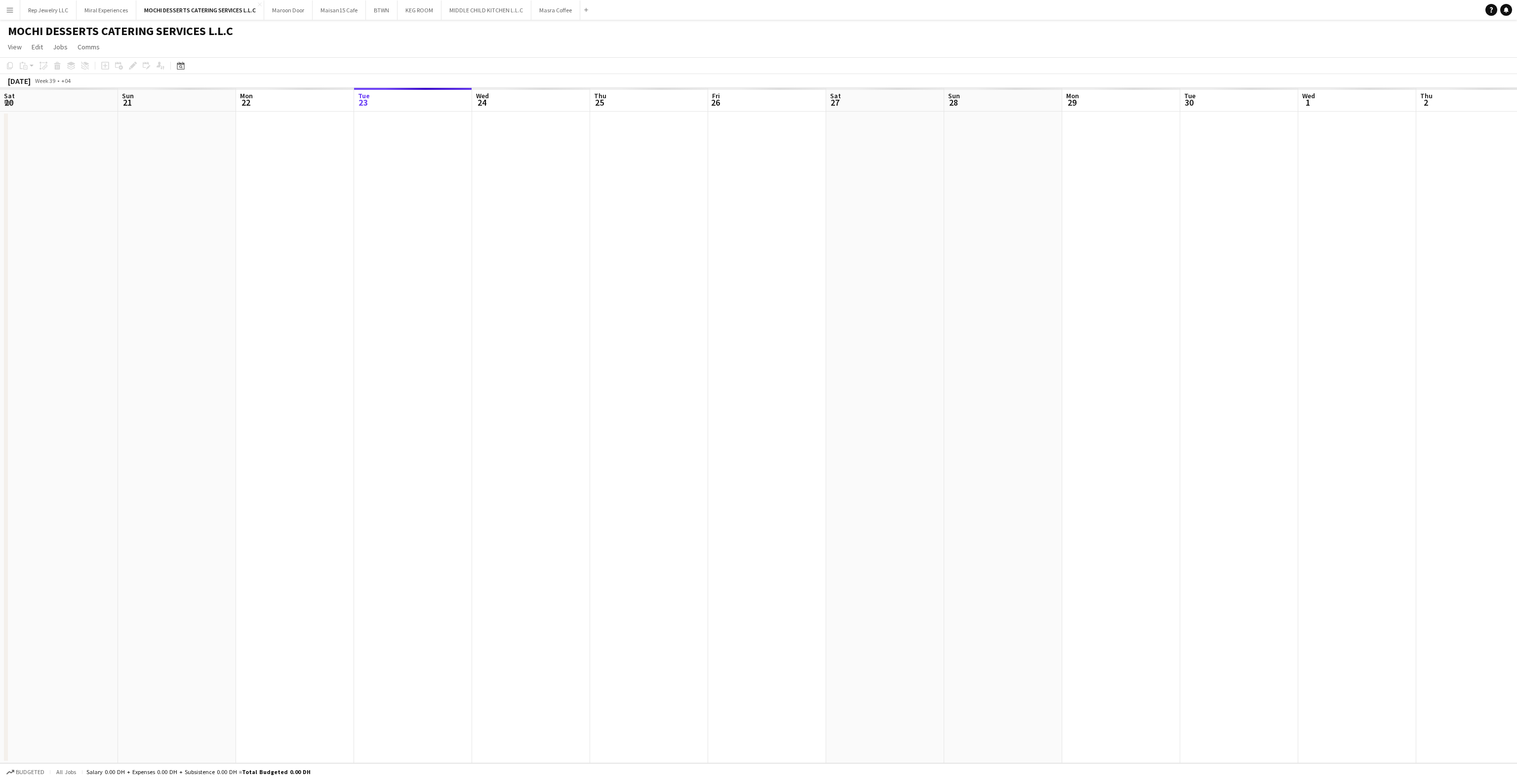 Image resolution: width=1517 pixels, height=780 pixels. I want to click on a: Comms, so click(88, 47).